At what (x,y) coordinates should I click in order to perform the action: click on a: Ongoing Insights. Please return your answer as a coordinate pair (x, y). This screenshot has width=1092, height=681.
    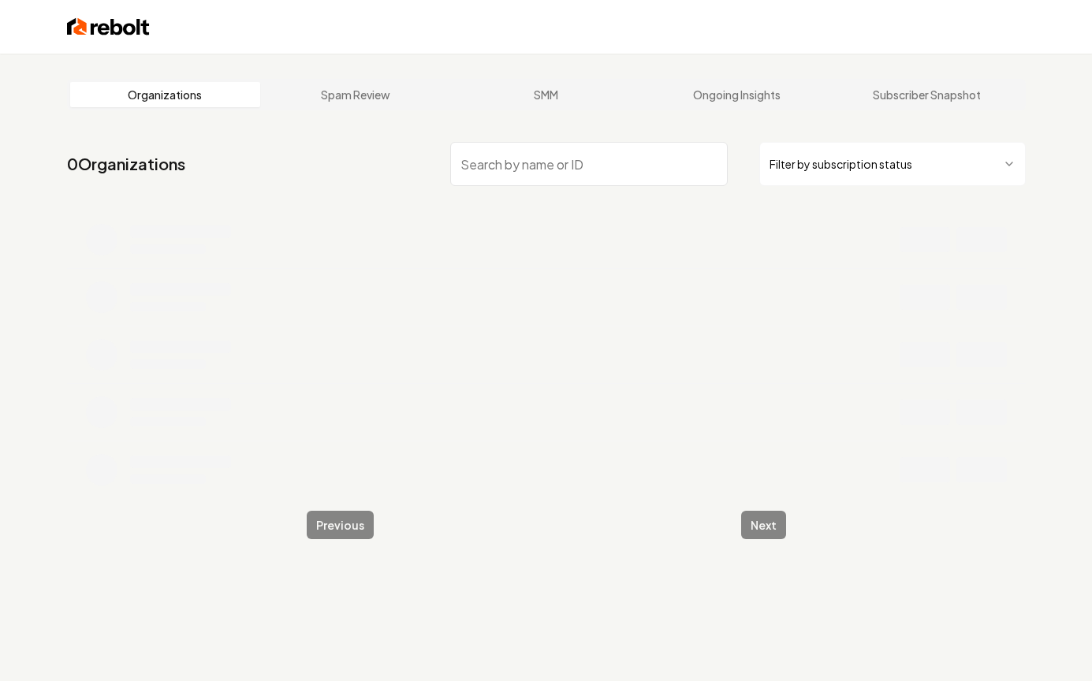
    Looking at the image, I should click on (736, 95).